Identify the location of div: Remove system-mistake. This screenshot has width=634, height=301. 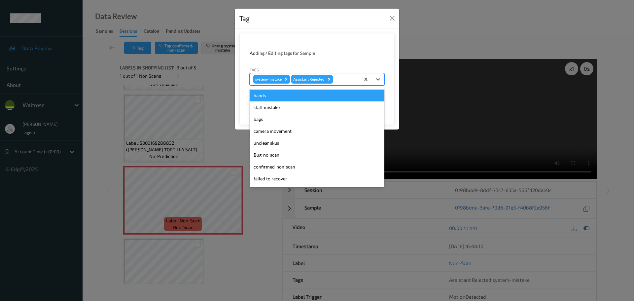
(286, 79).